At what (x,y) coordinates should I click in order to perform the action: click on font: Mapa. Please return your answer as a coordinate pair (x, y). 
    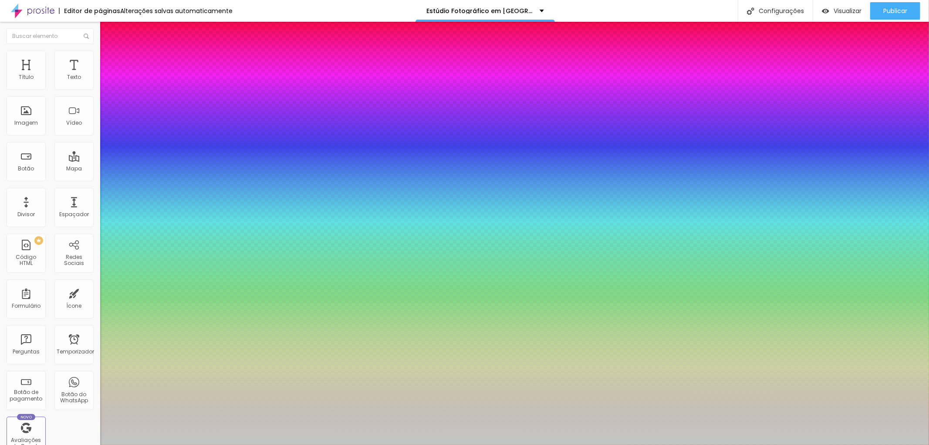
    Looking at the image, I should click on (74, 168).